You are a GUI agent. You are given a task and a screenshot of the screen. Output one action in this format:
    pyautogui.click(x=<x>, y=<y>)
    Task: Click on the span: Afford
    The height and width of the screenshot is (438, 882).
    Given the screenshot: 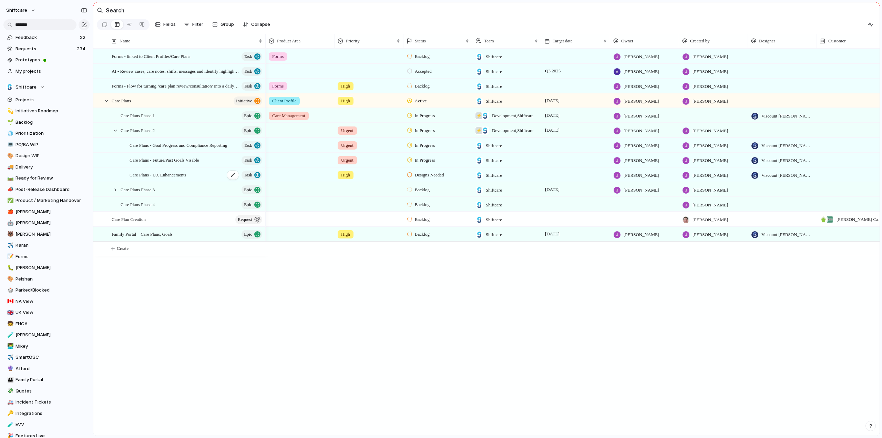 What is the action you would take?
    pyautogui.click(x=51, y=369)
    